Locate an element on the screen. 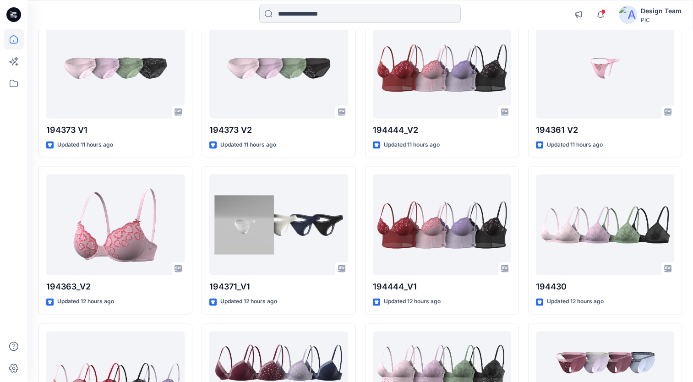 This screenshot has height=382, width=693. a: 194361 V2 is located at coordinates (605, 68).